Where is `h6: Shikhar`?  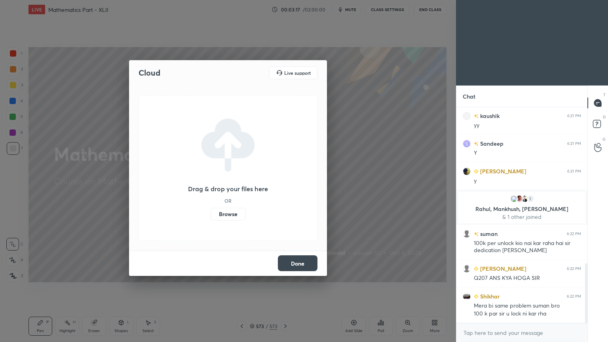 h6: Shikhar is located at coordinates (489, 296).